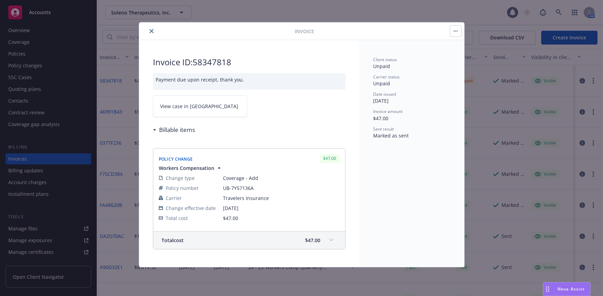 Image resolution: width=603 pixels, height=296 pixels. I want to click on span: Carrier status, so click(386, 77).